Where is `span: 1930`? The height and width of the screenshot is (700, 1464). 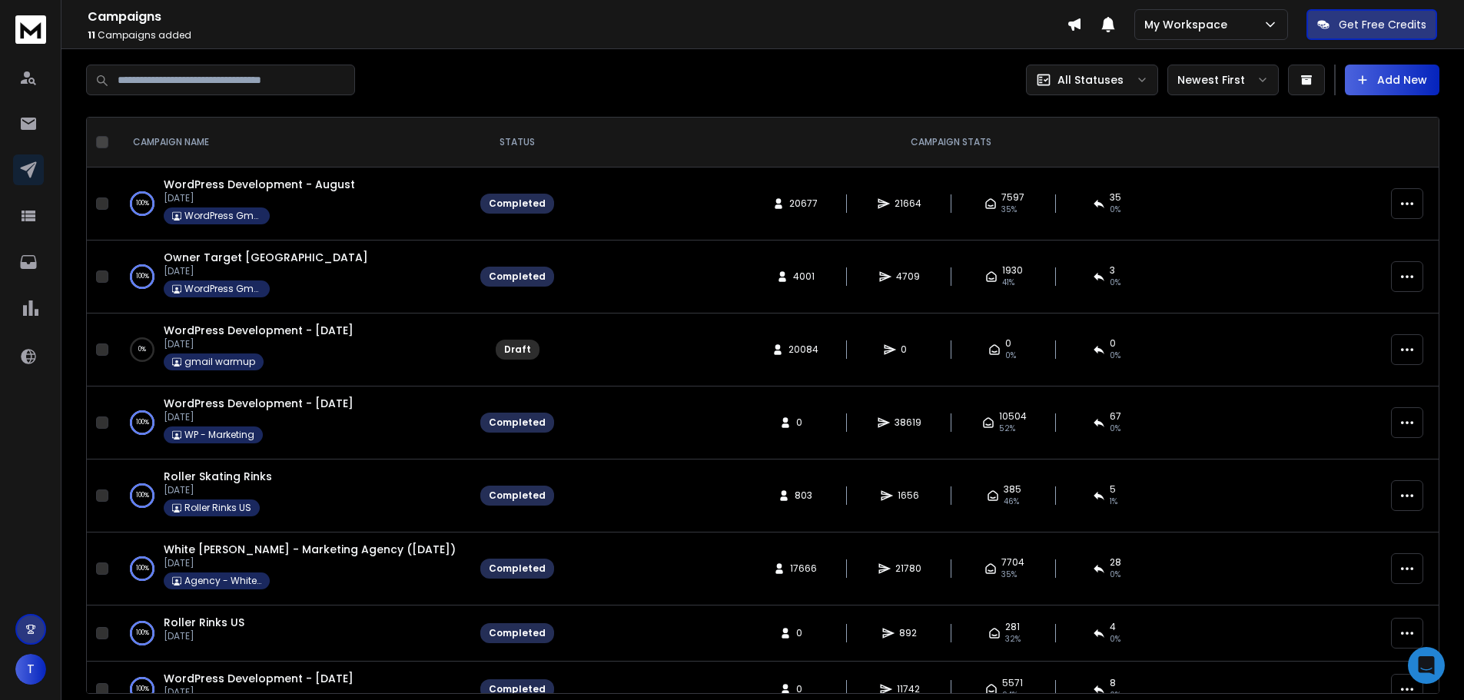 span: 1930 is located at coordinates (1012, 270).